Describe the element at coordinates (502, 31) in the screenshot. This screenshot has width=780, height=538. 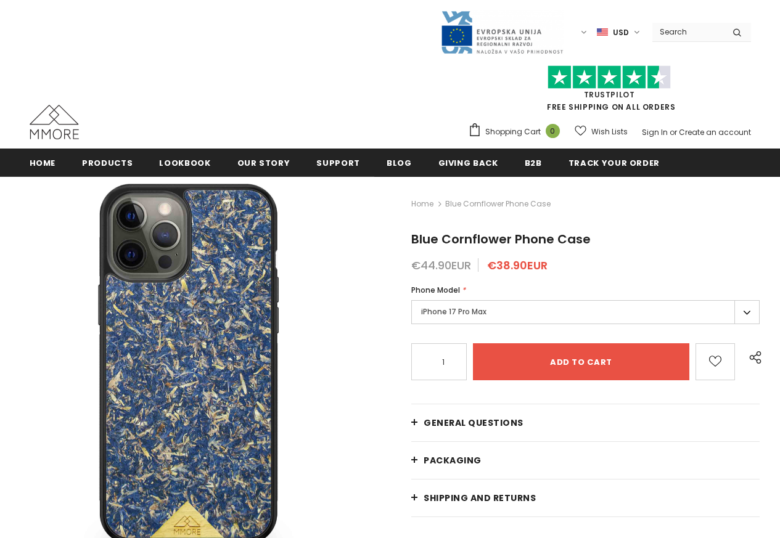
I see `a: Javni Razpis` at that location.